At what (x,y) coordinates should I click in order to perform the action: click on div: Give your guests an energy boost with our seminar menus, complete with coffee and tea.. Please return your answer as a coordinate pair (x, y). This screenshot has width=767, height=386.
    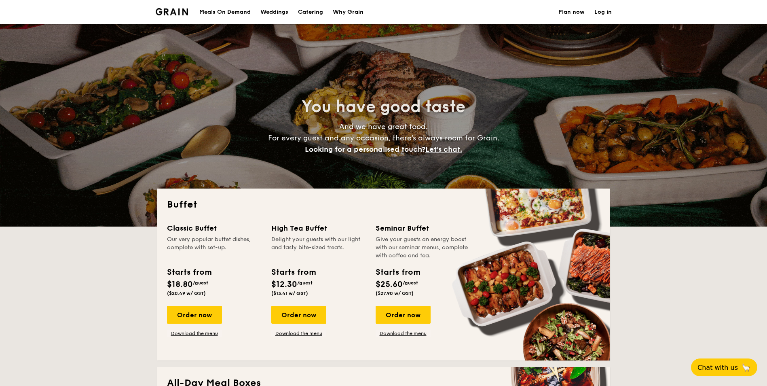
    Looking at the image, I should click on (423, 248).